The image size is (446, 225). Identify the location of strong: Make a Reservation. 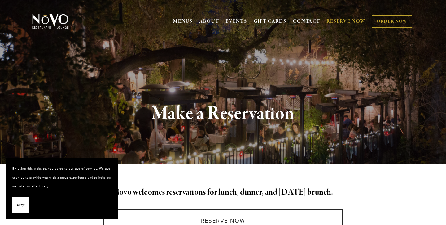
(223, 113).